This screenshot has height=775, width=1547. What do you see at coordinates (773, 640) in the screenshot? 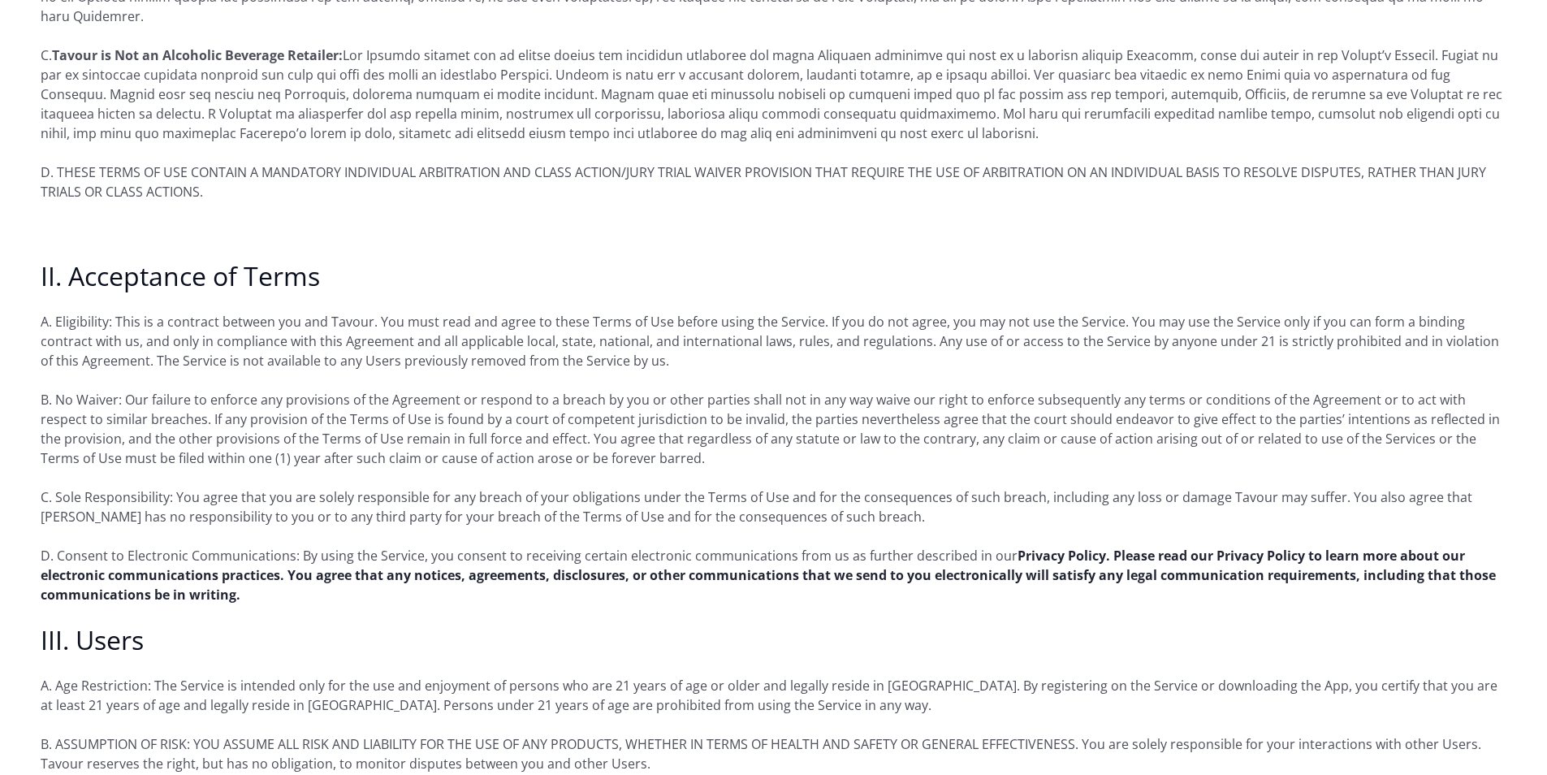
I see `h2: III. Users` at bounding box center [773, 640].